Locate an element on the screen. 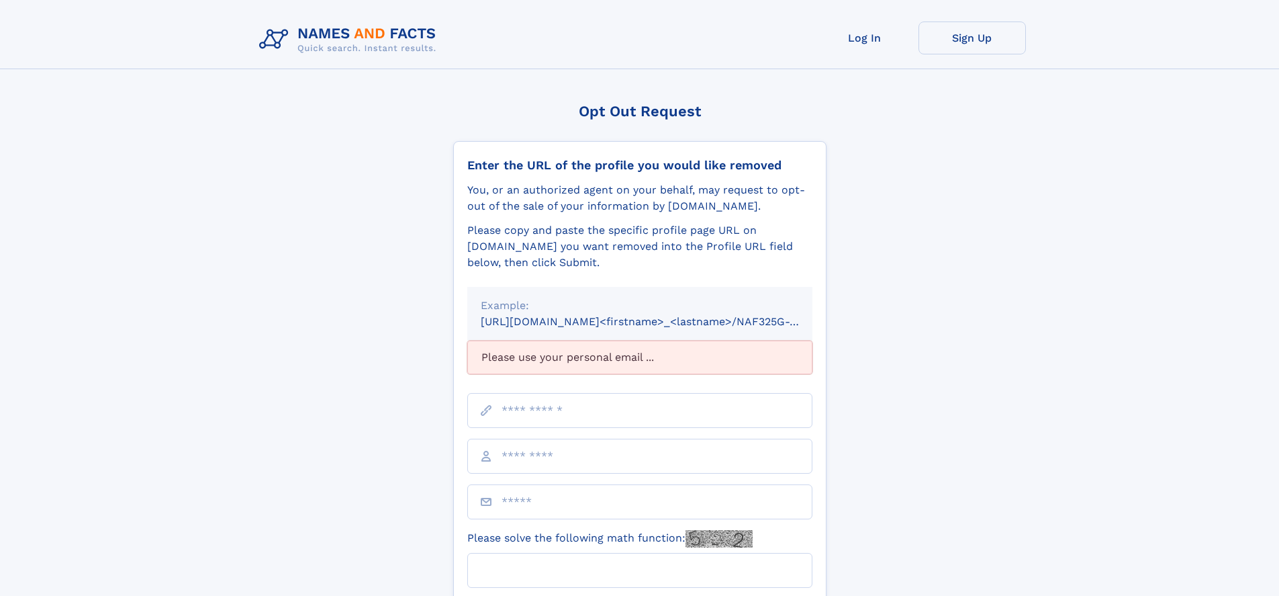 This screenshot has height=596, width=1279. div: You, or an authorized agent on your behalf, may request to opt-out of the sale of your informatio... is located at coordinates (640, 198).